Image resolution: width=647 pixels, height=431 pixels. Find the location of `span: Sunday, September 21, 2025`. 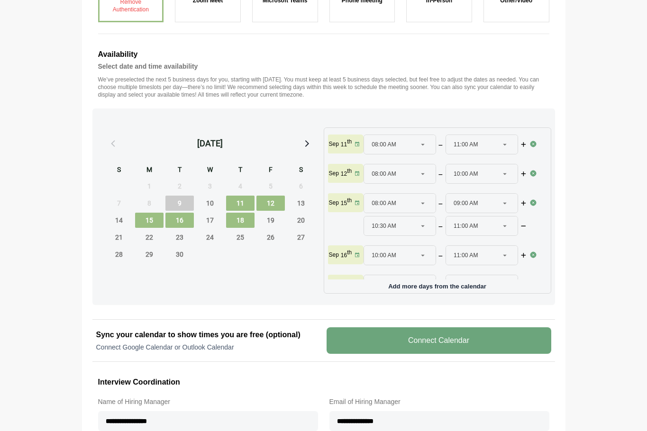

span: Sunday, September 21, 2025 is located at coordinates (119, 237).